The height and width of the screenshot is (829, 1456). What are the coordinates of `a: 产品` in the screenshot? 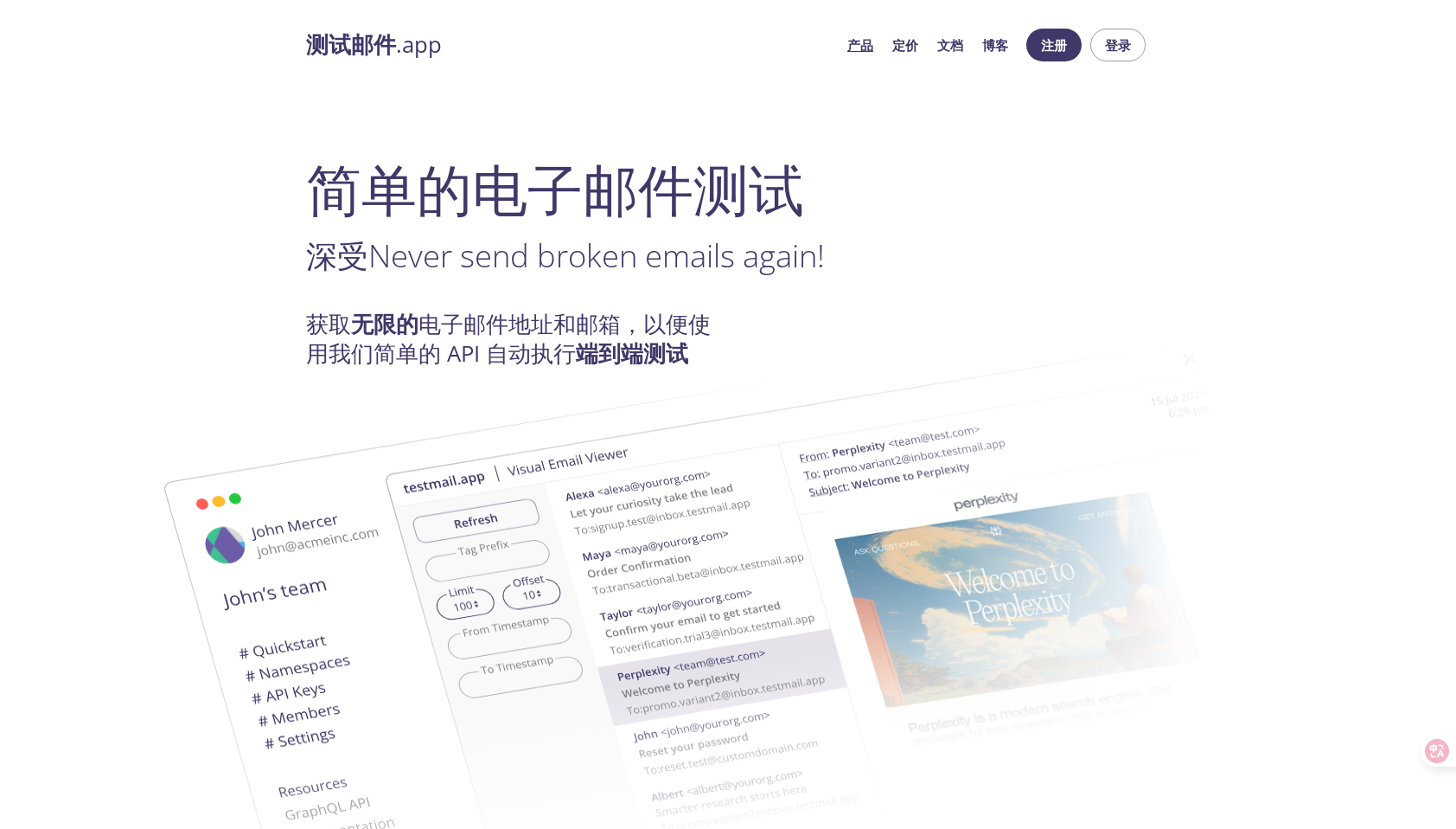 It's located at (861, 45).